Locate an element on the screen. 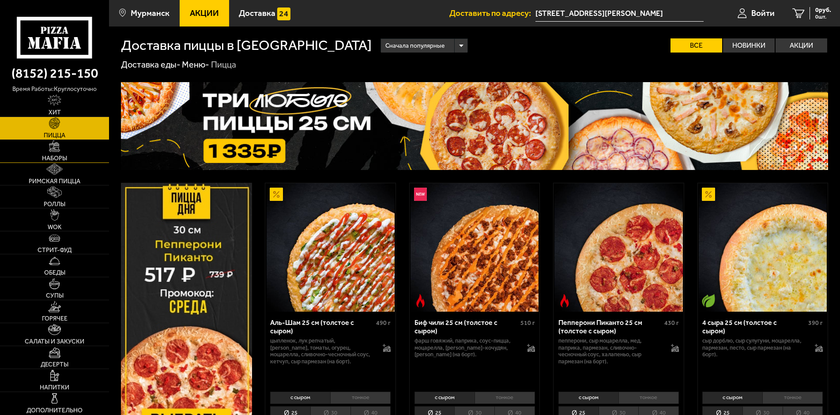 The height and width of the screenshot is (415, 840). div: Биф чили 25 см (толстое с сыром) is located at coordinates (466, 327).